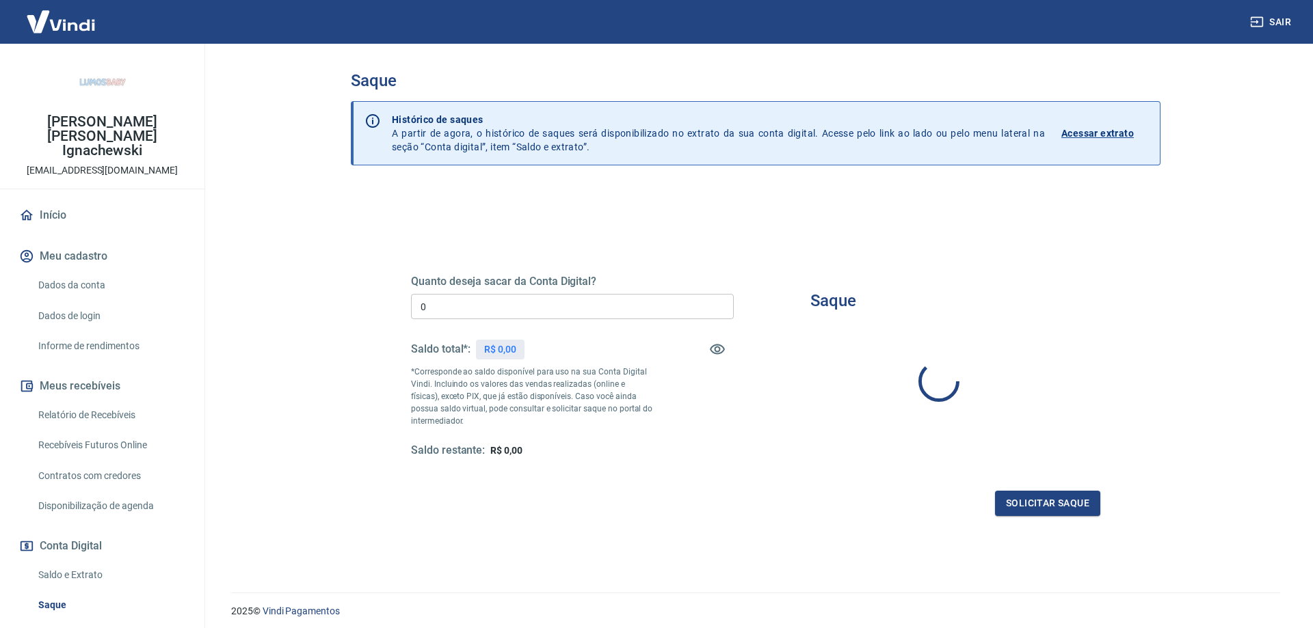 Image resolution: width=1313 pixels, height=628 pixels. What do you see at coordinates (110, 346) in the screenshot?
I see `a: Informe de rendimentos` at bounding box center [110, 346].